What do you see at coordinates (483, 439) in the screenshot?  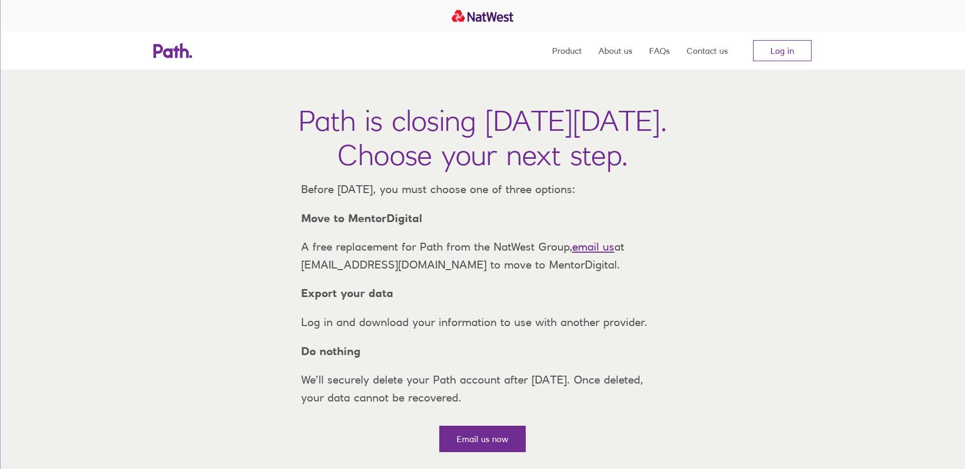 I see `a: Email us now` at bounding box center [483, 439].